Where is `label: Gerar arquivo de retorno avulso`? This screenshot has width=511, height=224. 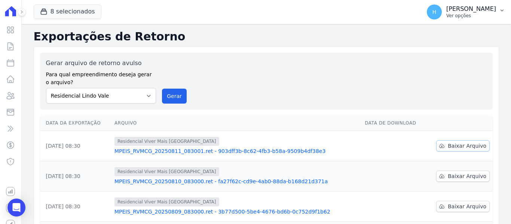 label: Gerar arquivo de retorno avulso is located at coordinates (101, 63).